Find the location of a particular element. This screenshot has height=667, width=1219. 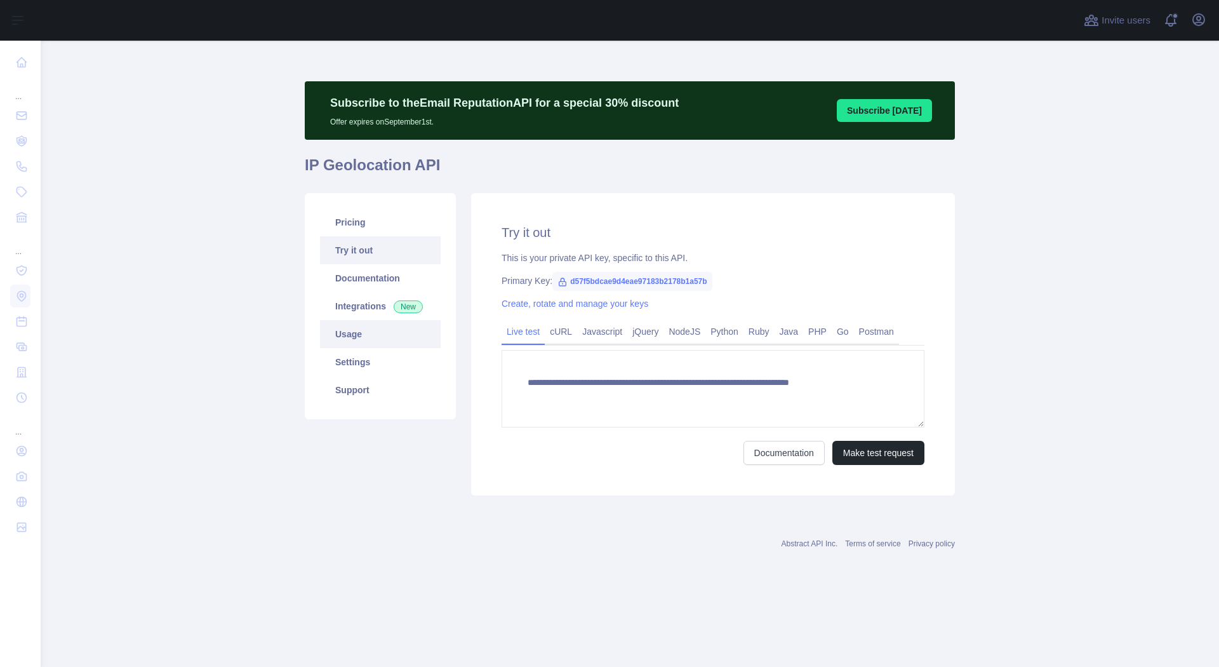

a: Ruby is located at coordinates (759, 331).